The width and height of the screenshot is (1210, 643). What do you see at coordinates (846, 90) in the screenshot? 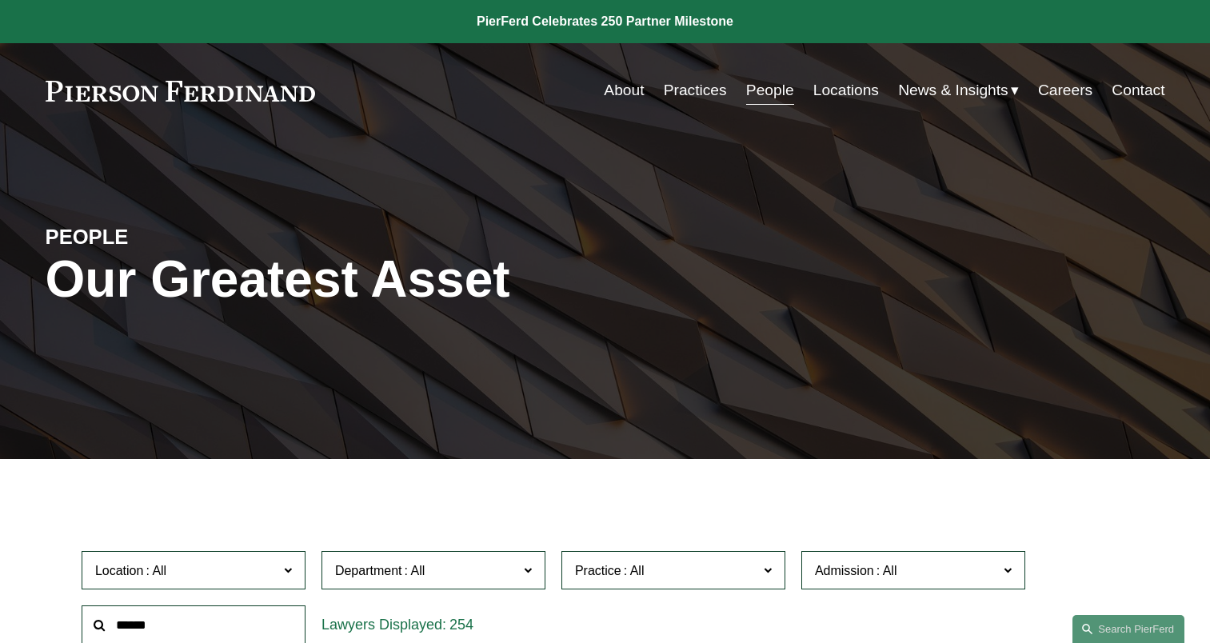
I see `a: Locations` at bounding box center [846, 90].